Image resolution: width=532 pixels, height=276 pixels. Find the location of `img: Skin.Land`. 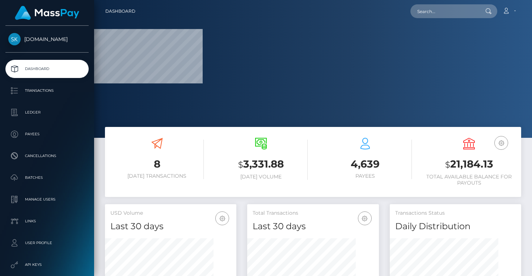

img: Skin.Land is located at coordinates (14, 39).